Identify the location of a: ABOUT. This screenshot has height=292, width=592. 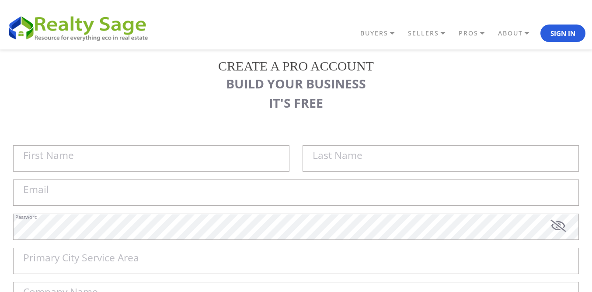
(518, 33).